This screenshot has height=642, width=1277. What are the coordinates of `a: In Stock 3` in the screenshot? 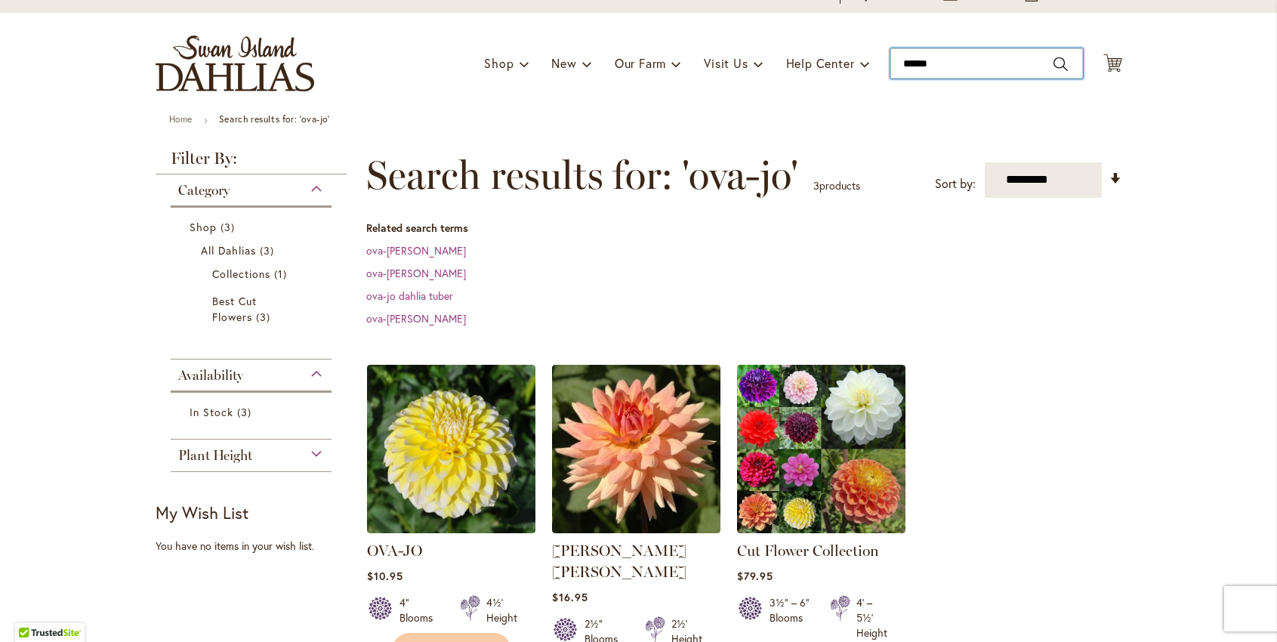 It's located at (253, 412).